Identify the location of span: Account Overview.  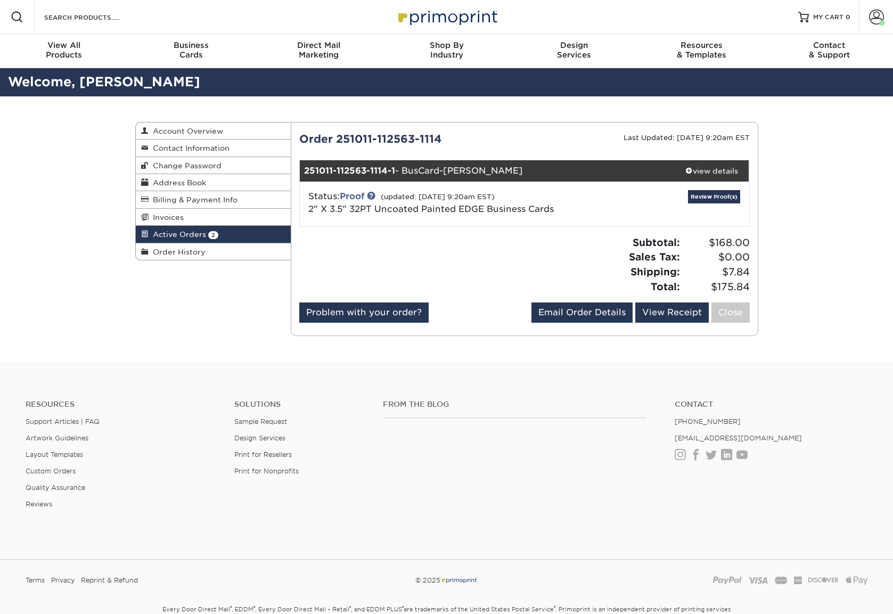
(186, 131).